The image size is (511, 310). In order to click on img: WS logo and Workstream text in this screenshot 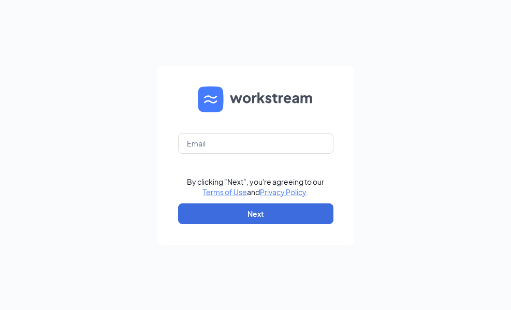, I will do `click(256, 99)`.